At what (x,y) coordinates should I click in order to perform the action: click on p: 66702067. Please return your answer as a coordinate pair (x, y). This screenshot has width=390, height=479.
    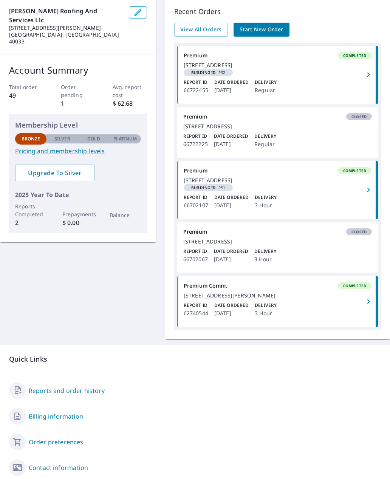
    Looking at the image, I should click on (195, 259).